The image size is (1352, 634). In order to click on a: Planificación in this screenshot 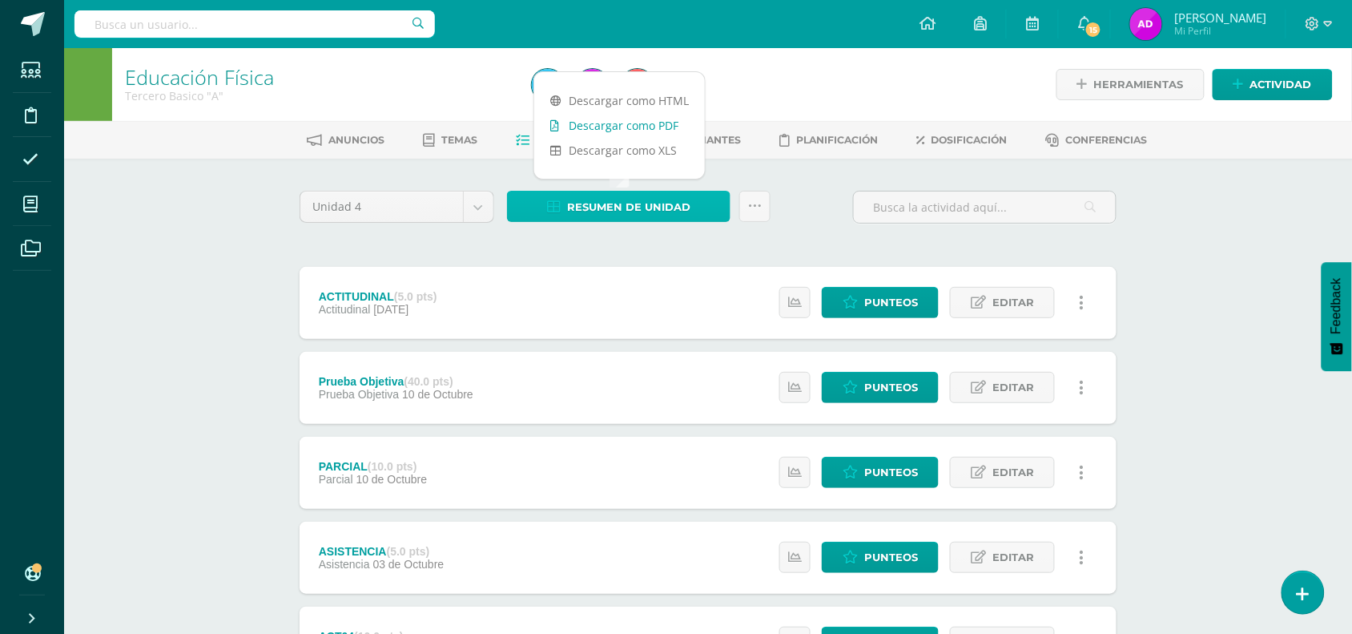, I will do `click(829, 140)`.